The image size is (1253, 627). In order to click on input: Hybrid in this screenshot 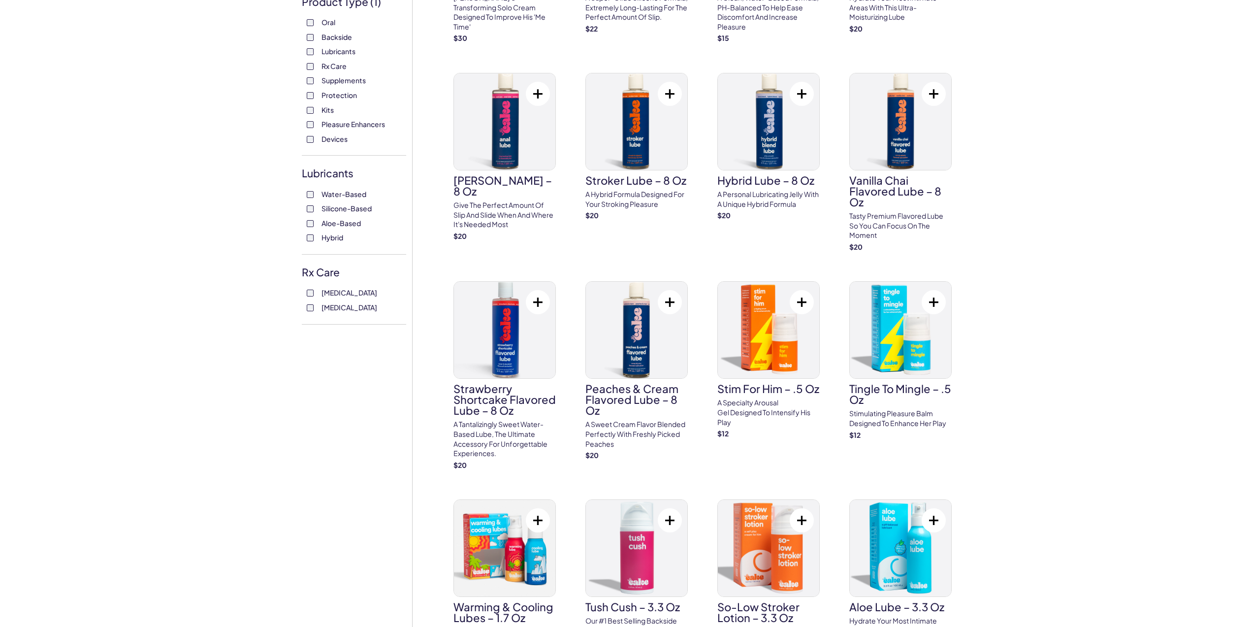, I will do `click(310, 238)`.